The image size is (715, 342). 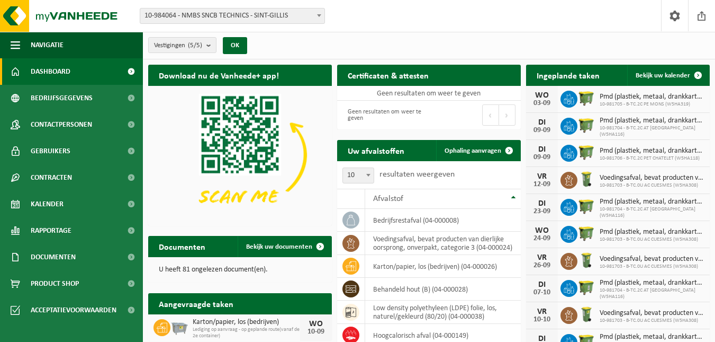 What do you see at coordinates (178, 46) in the screenshot?
I see `span: Vestigingen` at bounding box center [178, 46].